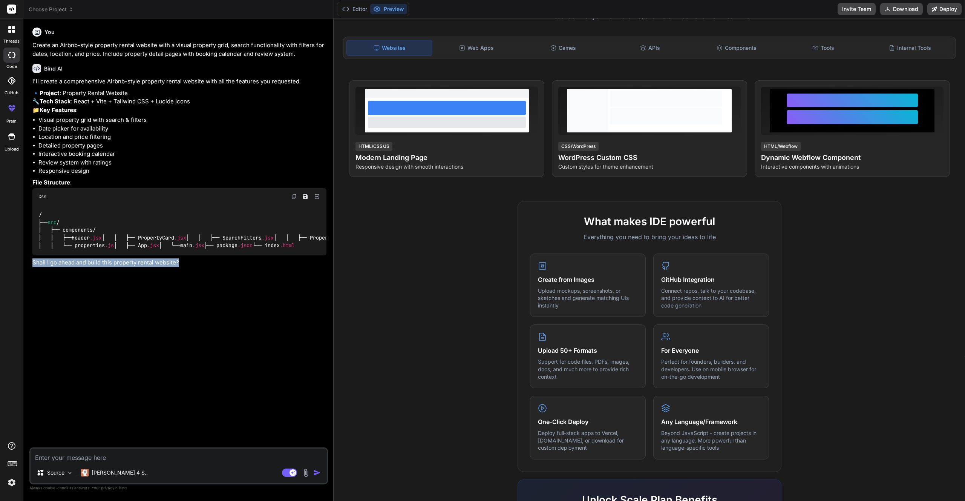 The image size is (965, 501). What do you see at coordinates (56, 473) in the screenshot?
I see `p: Source` at bounding box center [56, 473].